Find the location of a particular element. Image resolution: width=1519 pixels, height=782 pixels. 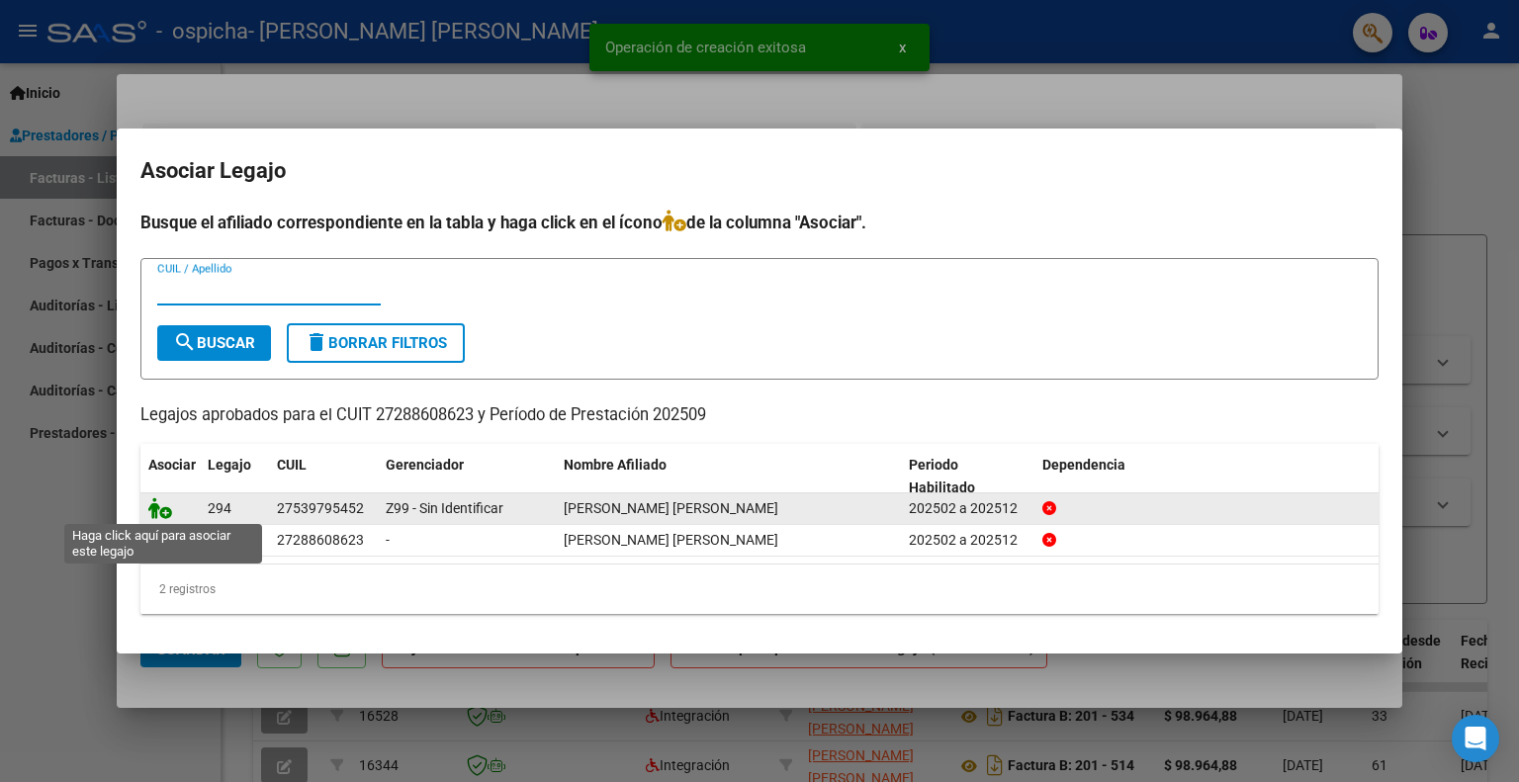

span: PORTILLO AMBAR MALENA NICOLE is located at coordinates (670, 508).